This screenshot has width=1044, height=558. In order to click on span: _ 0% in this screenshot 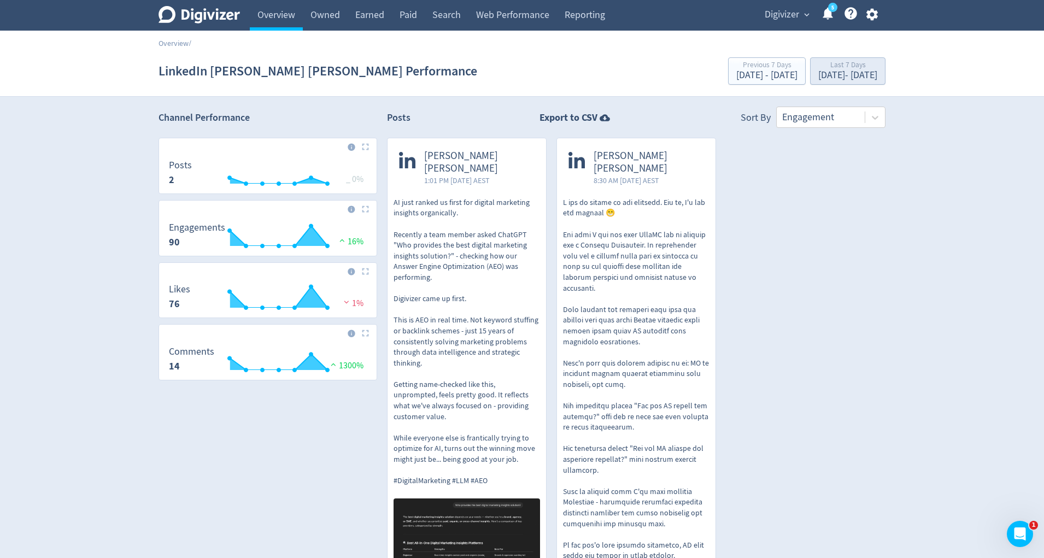, I will do `click(355, 179)`.